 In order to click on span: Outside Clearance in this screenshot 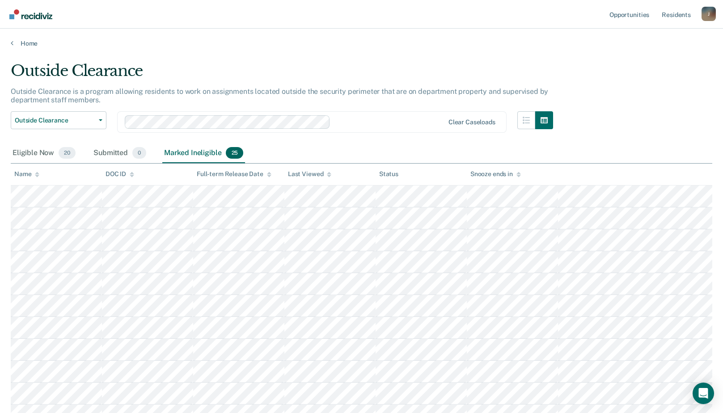, I will do `click(55, 120)`.